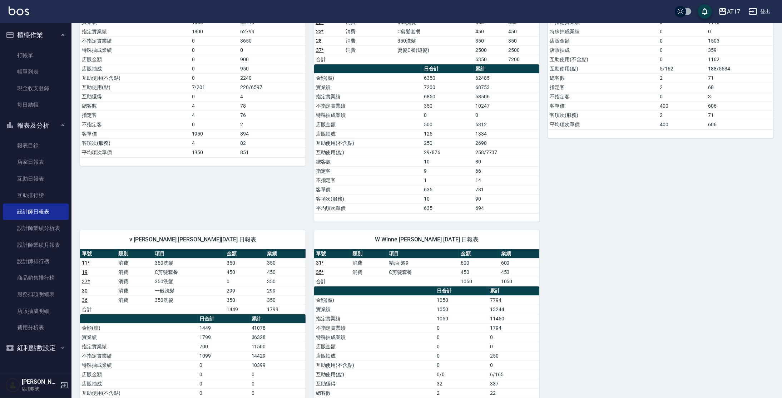 This screenshot has width=782, height=398. I want to click on a: 設計師排行榜, so click(36, 261).